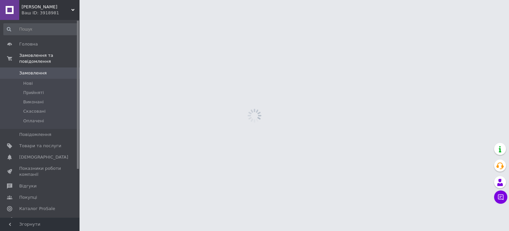  I want to click on button: Чат з покупцем, so click(501, 197).